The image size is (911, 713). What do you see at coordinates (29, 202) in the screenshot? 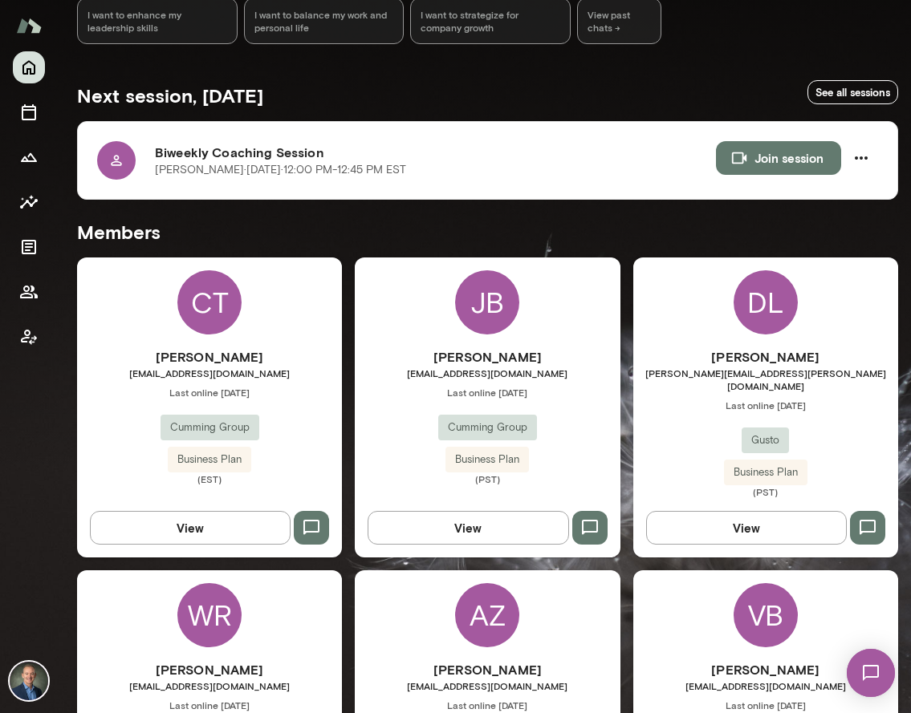
I see `button: Insights` at bounding box center [29, 202].